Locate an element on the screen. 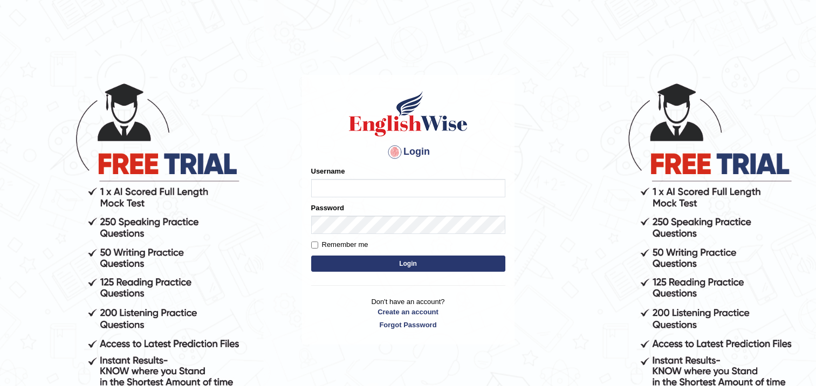 The height and width of the screenshot is (386, 816). button: Login is located at coordinates (408, 264).